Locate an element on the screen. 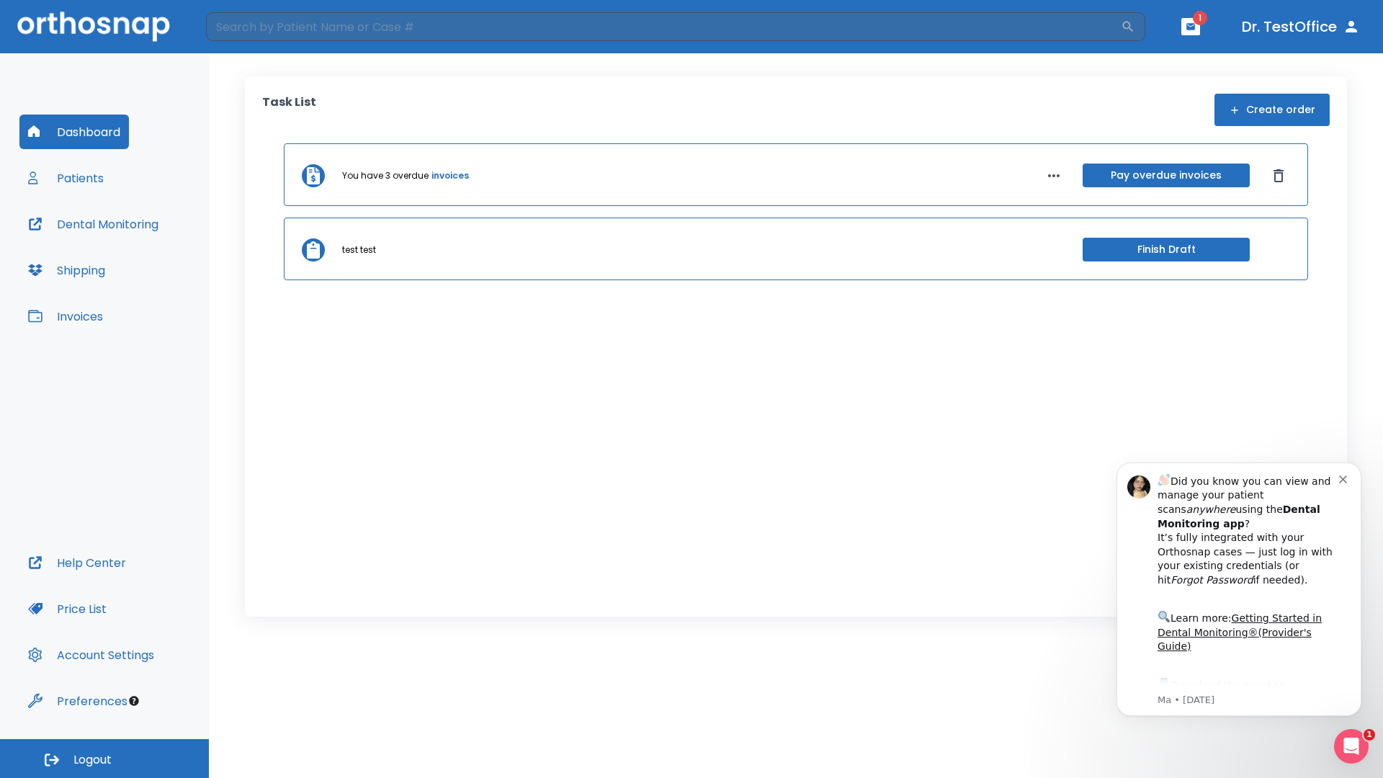 The height and width of the screenshot is (778, 1383). a: invoices is located at coordinates (450, 176).